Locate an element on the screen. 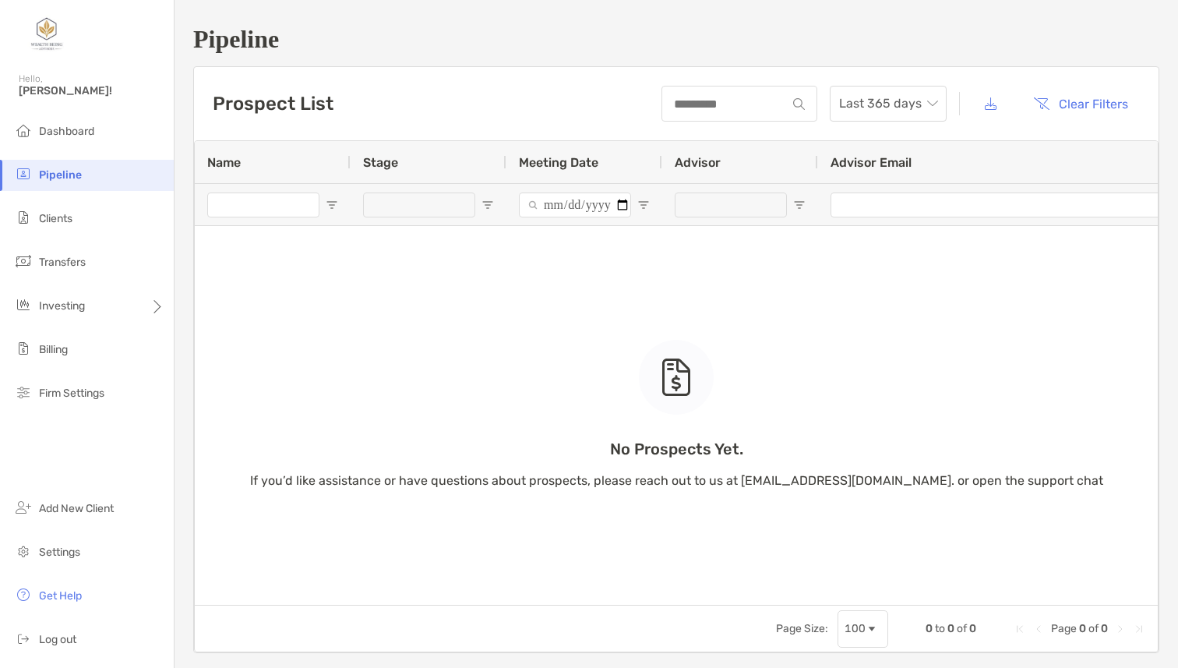 The height and width of the screenshot is (668, 1178). img: Zoe Logo is located at coordinates (47, 34).